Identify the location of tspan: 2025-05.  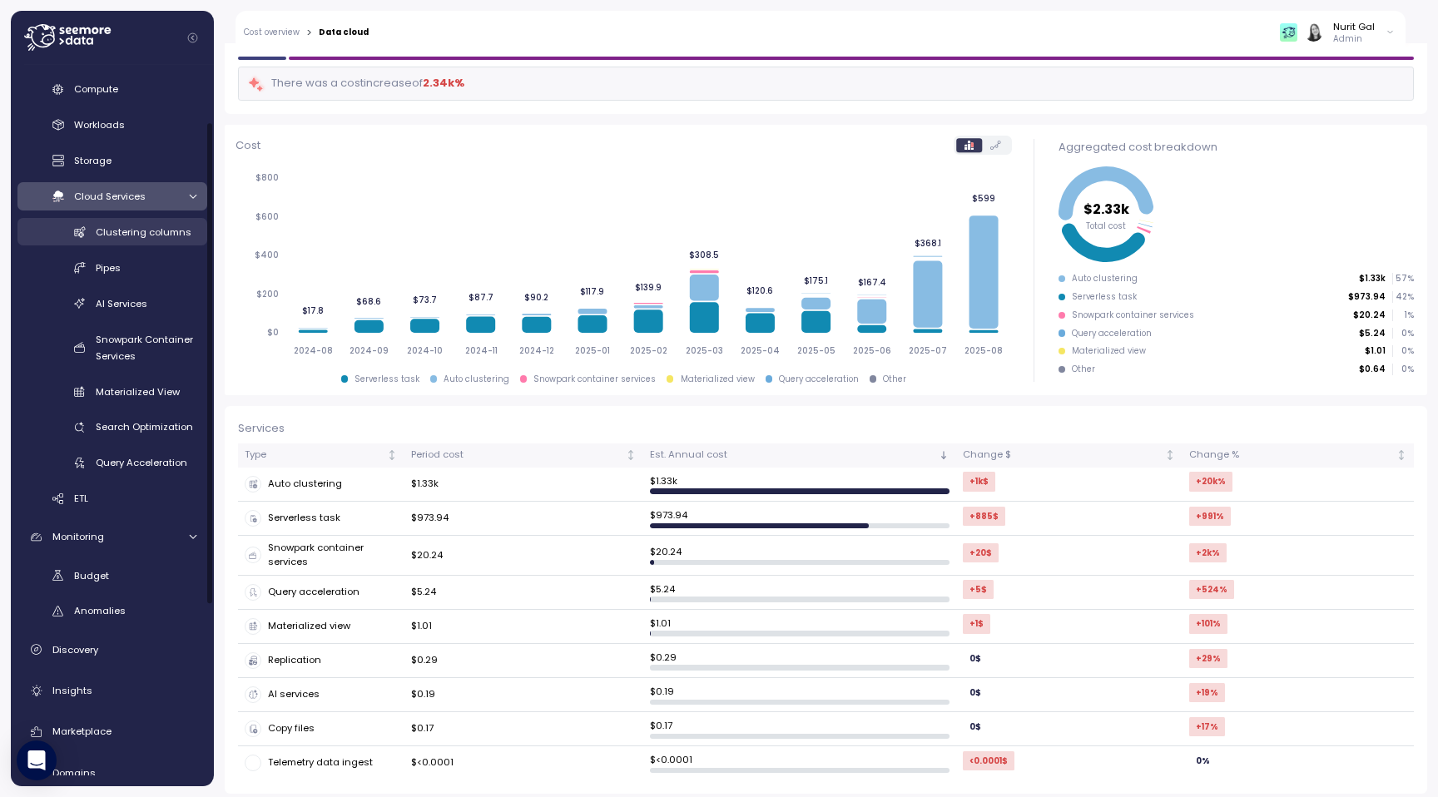
(816, 350).